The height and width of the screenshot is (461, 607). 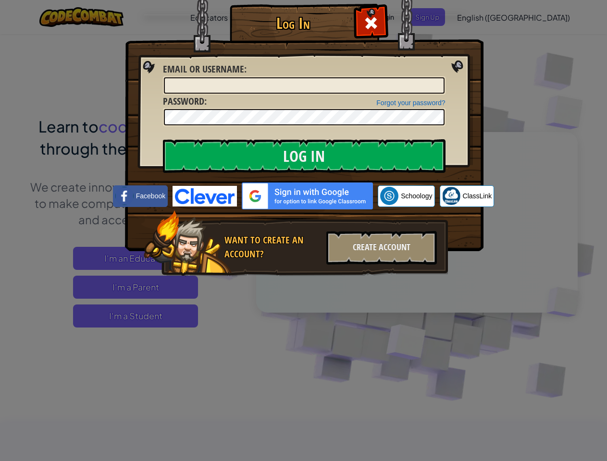 I want to click on div: Create Account, so click(x=381, y=248).